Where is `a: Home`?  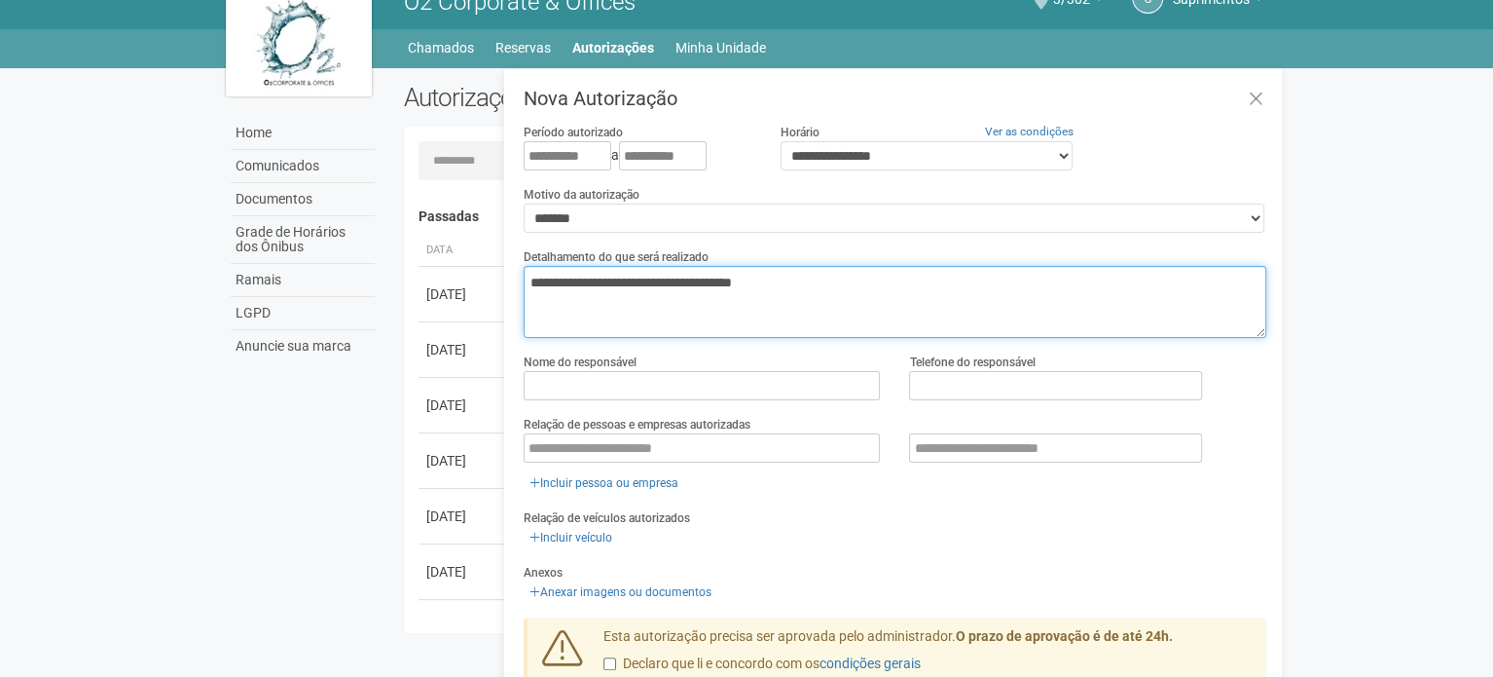 a: Home is located at coordinates (303, 133).